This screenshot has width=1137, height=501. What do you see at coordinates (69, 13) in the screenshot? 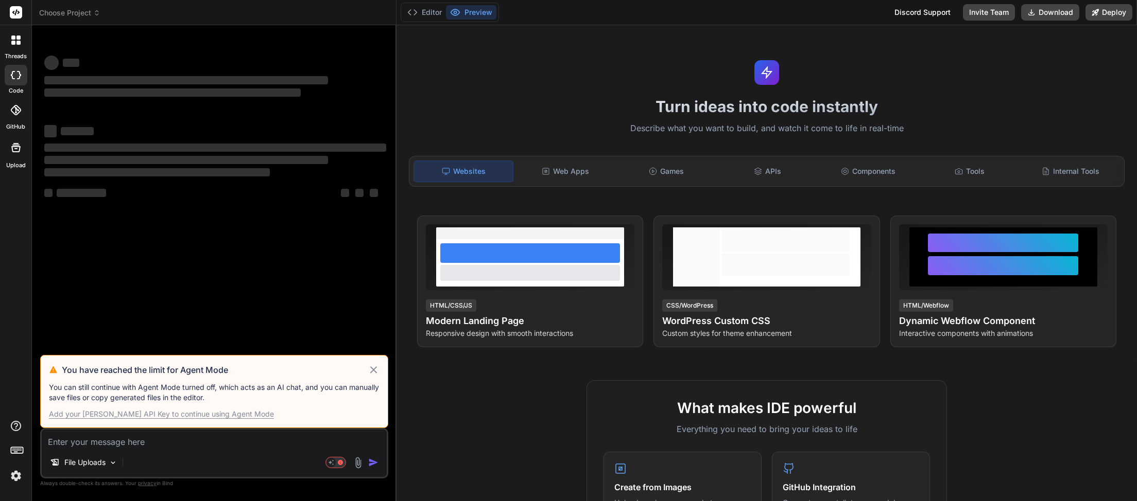
I see `span: Choose Project` at bounding box center [69, 13].